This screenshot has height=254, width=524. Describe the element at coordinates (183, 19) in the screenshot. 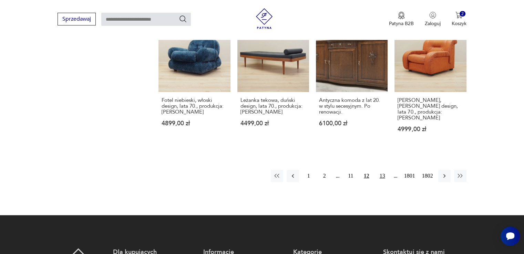

I see `button: Szukaj` at that location.